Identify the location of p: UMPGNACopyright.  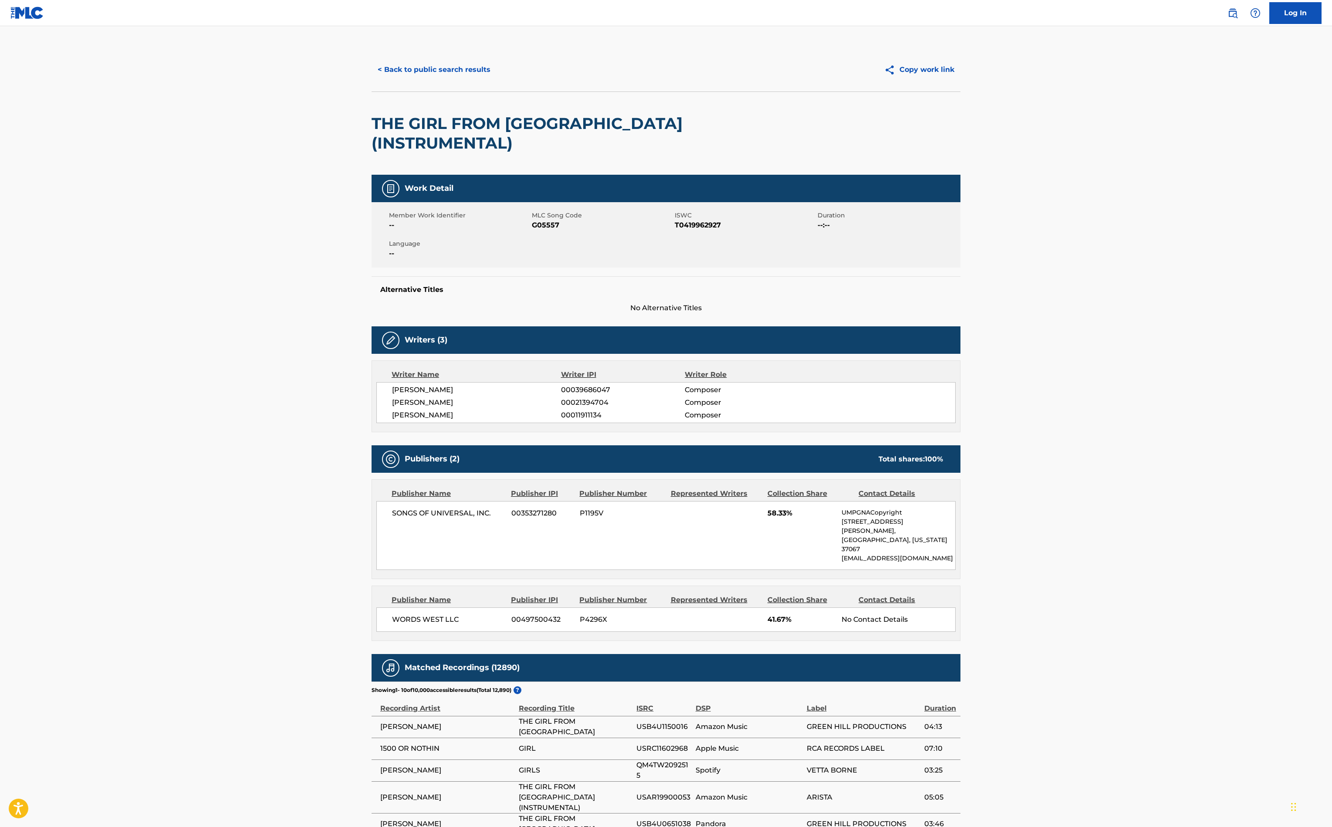
(898, 512).